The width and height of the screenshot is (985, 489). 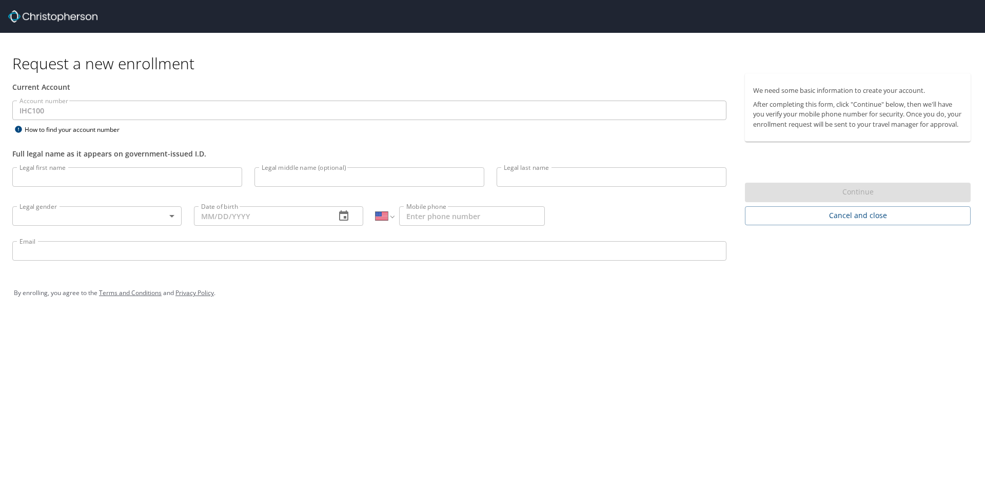 What do you see at coordinates (472, 216) in the screenshot?
I see `input: Enter phone number` at bounding box center [472, 216].